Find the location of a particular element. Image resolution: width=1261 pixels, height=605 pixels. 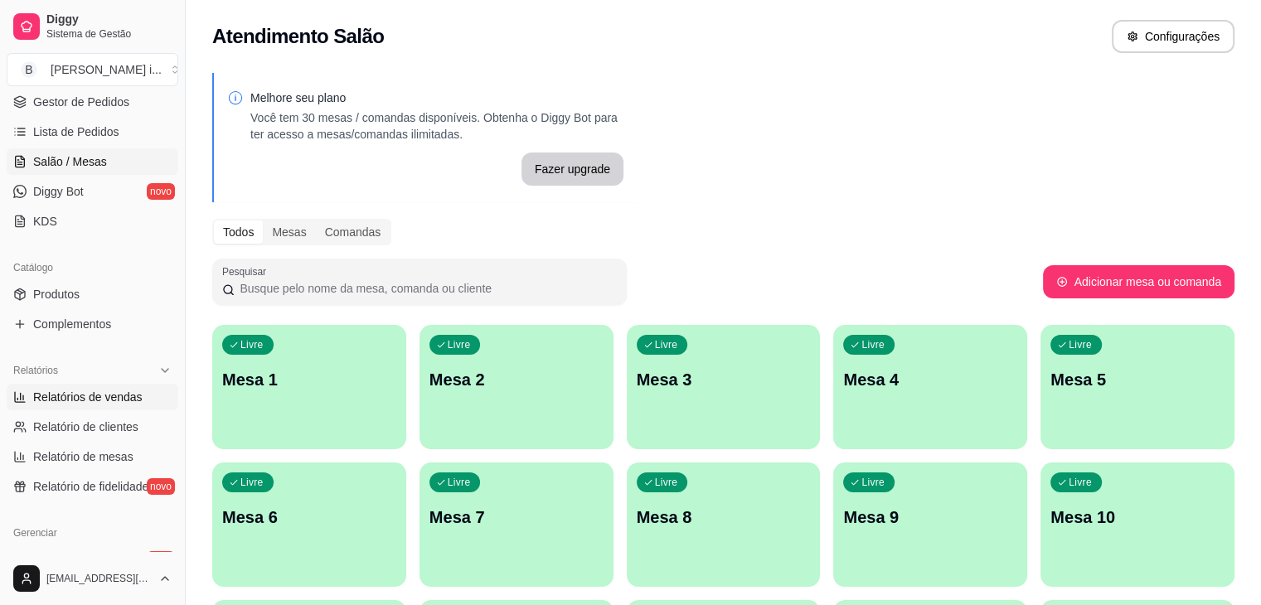

p: Melhore seu plano is located at coordinates (437, 98).